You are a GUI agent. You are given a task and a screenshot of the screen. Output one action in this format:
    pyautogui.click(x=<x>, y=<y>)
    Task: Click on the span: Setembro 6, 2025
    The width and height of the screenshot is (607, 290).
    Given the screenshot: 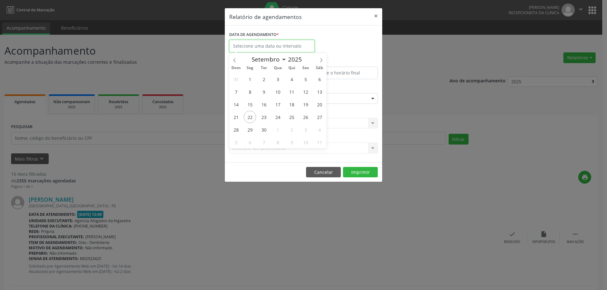 What is the action you would take?
    pyautogui.click(x=319, y=79)
    